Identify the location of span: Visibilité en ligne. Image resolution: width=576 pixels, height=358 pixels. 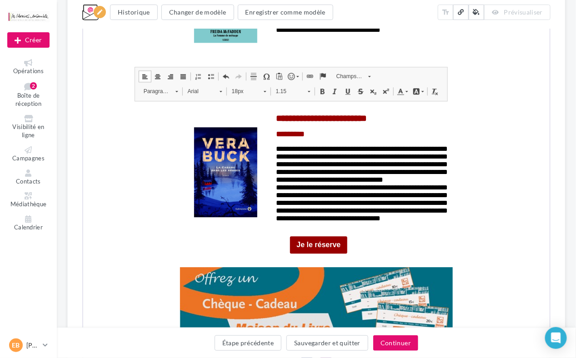
(28, 131).